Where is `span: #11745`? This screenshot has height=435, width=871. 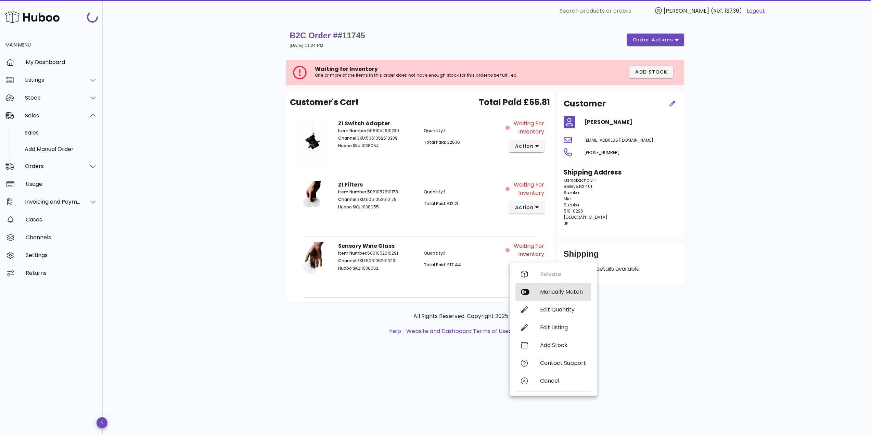
span: #11745 is located at coordinates (351, 35).